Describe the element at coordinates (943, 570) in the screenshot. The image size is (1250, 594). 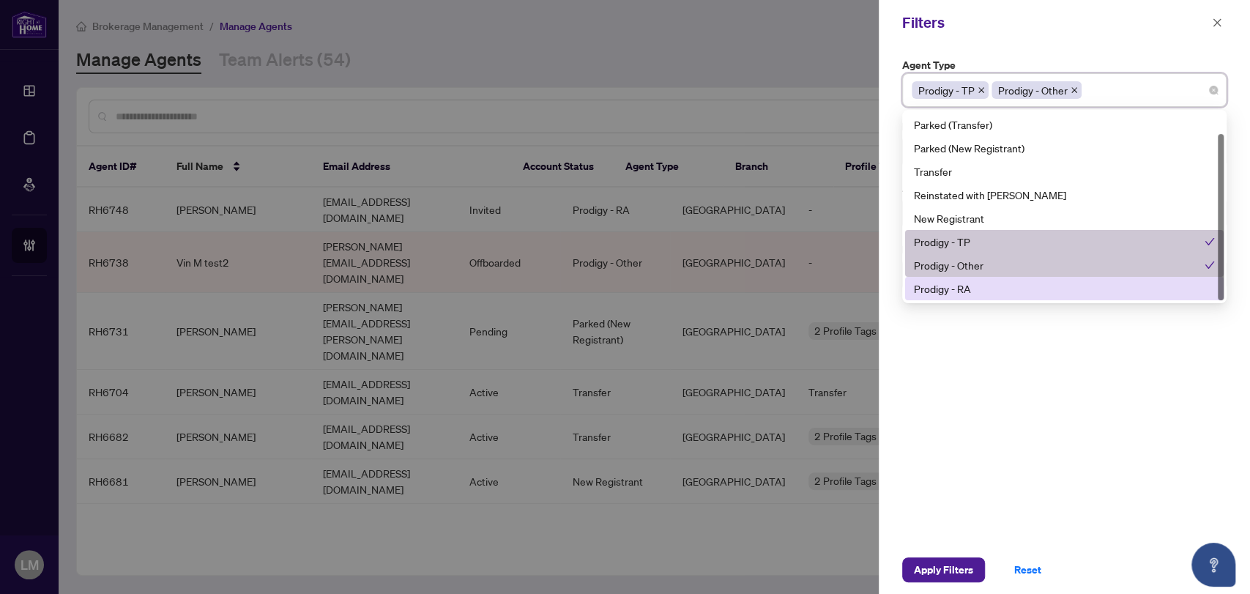
I see `button: Apply Filters` at that location.